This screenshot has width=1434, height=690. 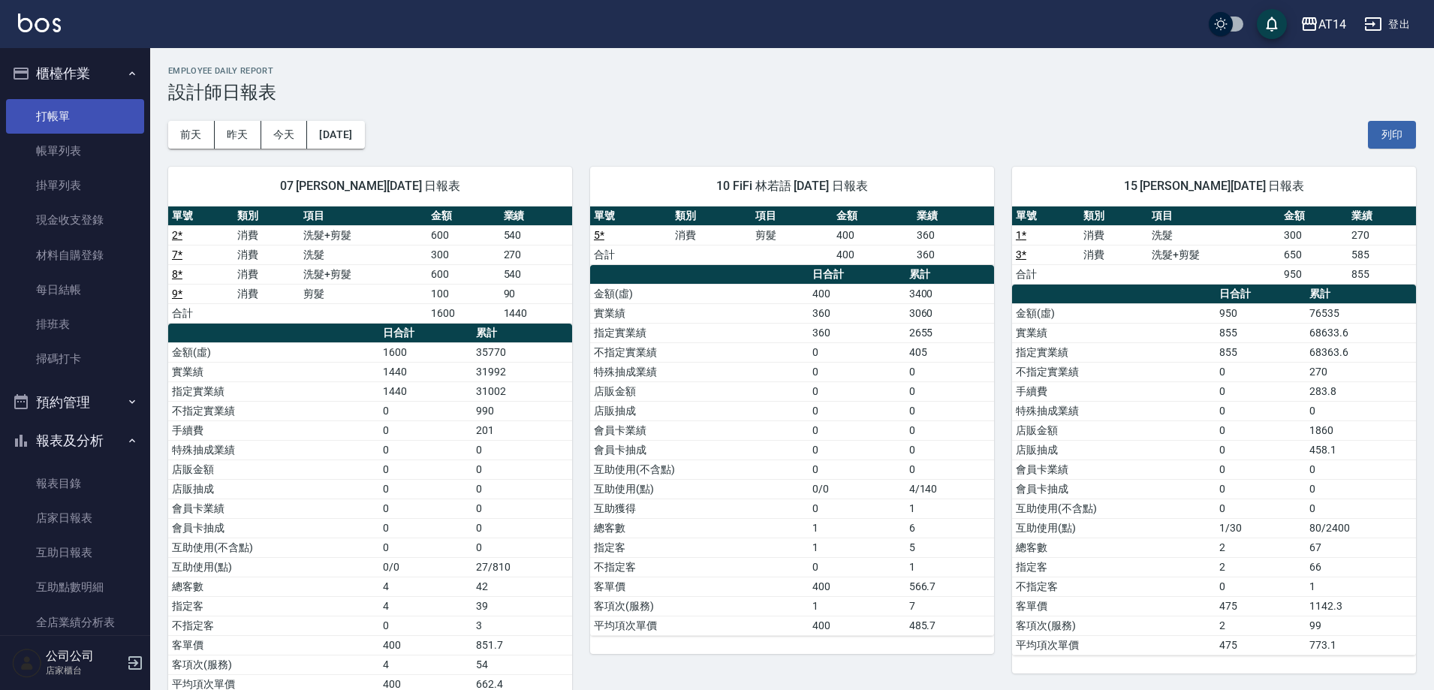 I want to click on a: 報表目錄, so click(x=75, y=483).